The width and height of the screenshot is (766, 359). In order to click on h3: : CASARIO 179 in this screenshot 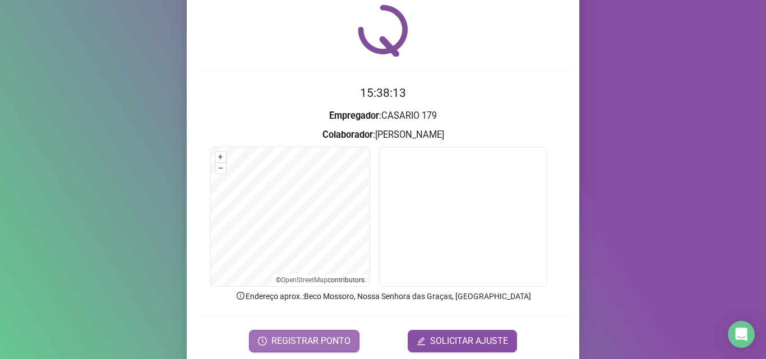, I will do `click(383, 116)`.